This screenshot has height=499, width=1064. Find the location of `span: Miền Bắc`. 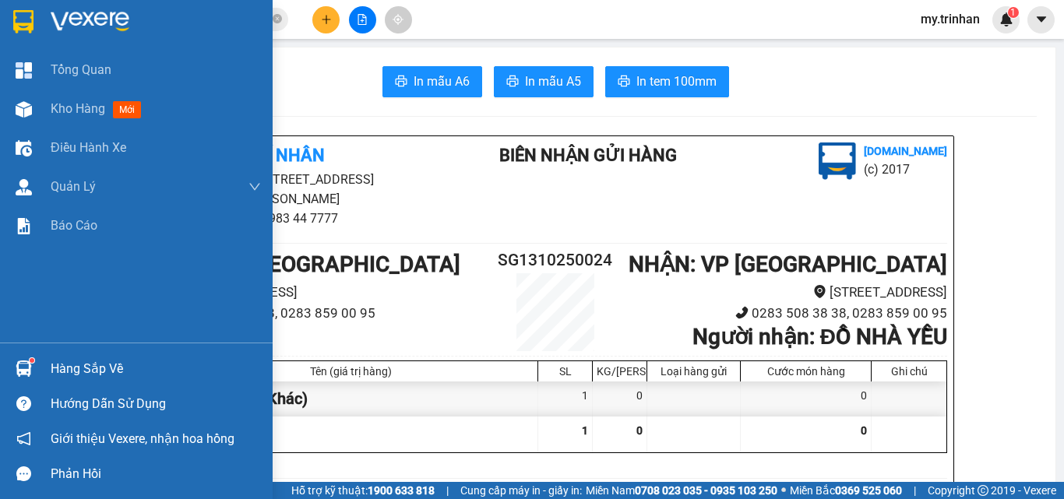

span: Miền Bắc is located at coordinates (846, 491).